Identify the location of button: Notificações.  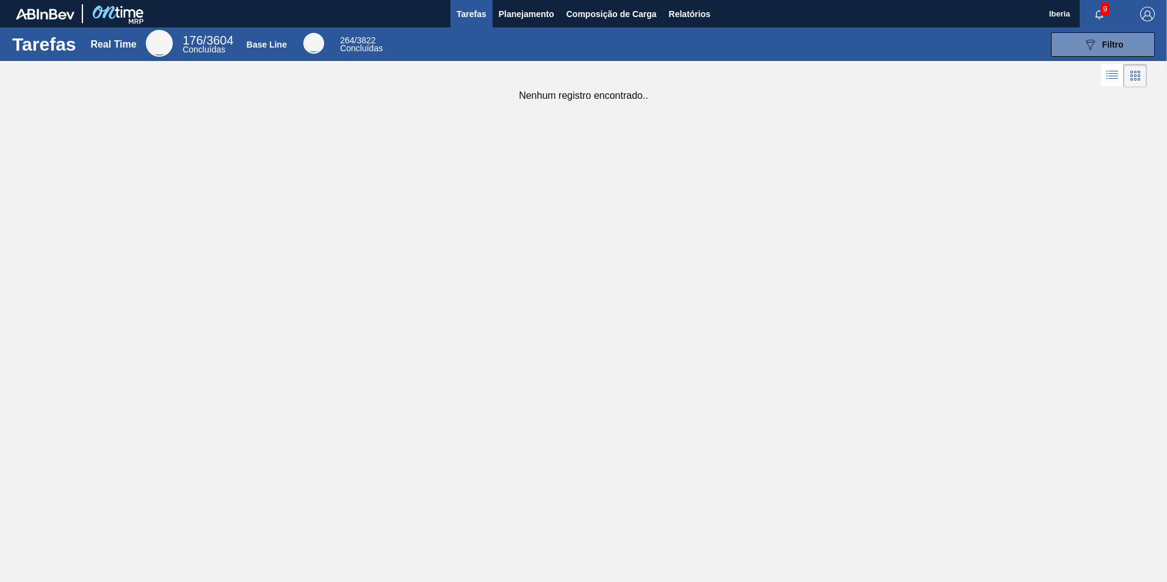
(1099, 14).